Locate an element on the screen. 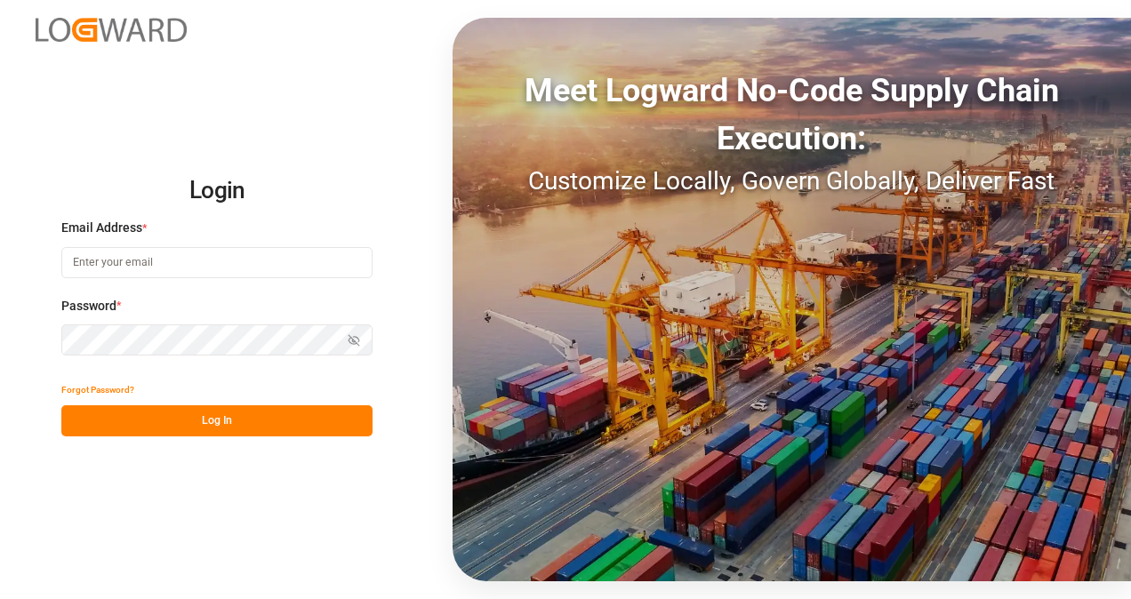  h2: Login is located at coordinates (217, 191).